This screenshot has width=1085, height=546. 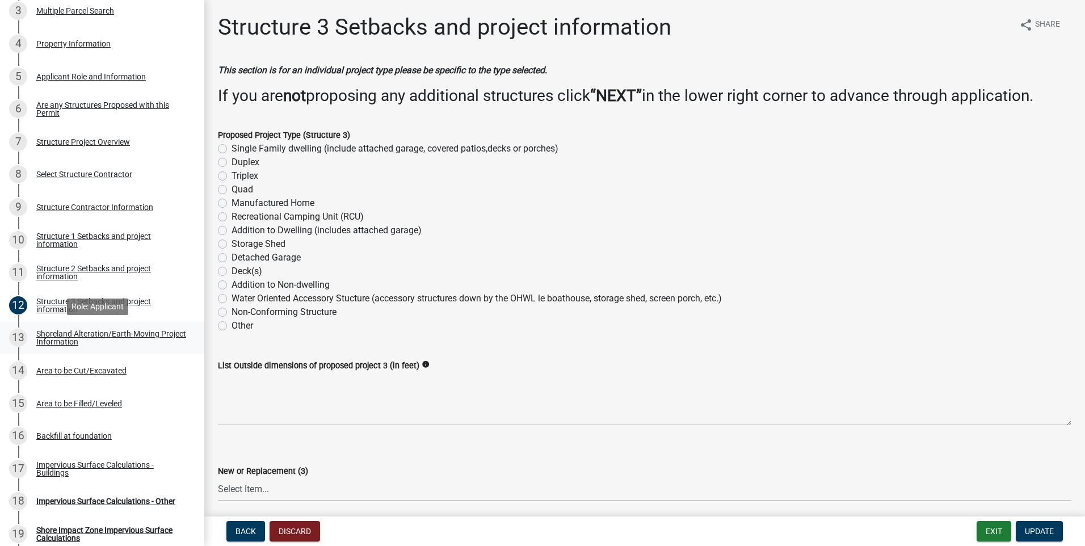 What do you see at coordinates (18, 44) in the screenshot?
I see `div: 4` at bounding box center [18, 44].